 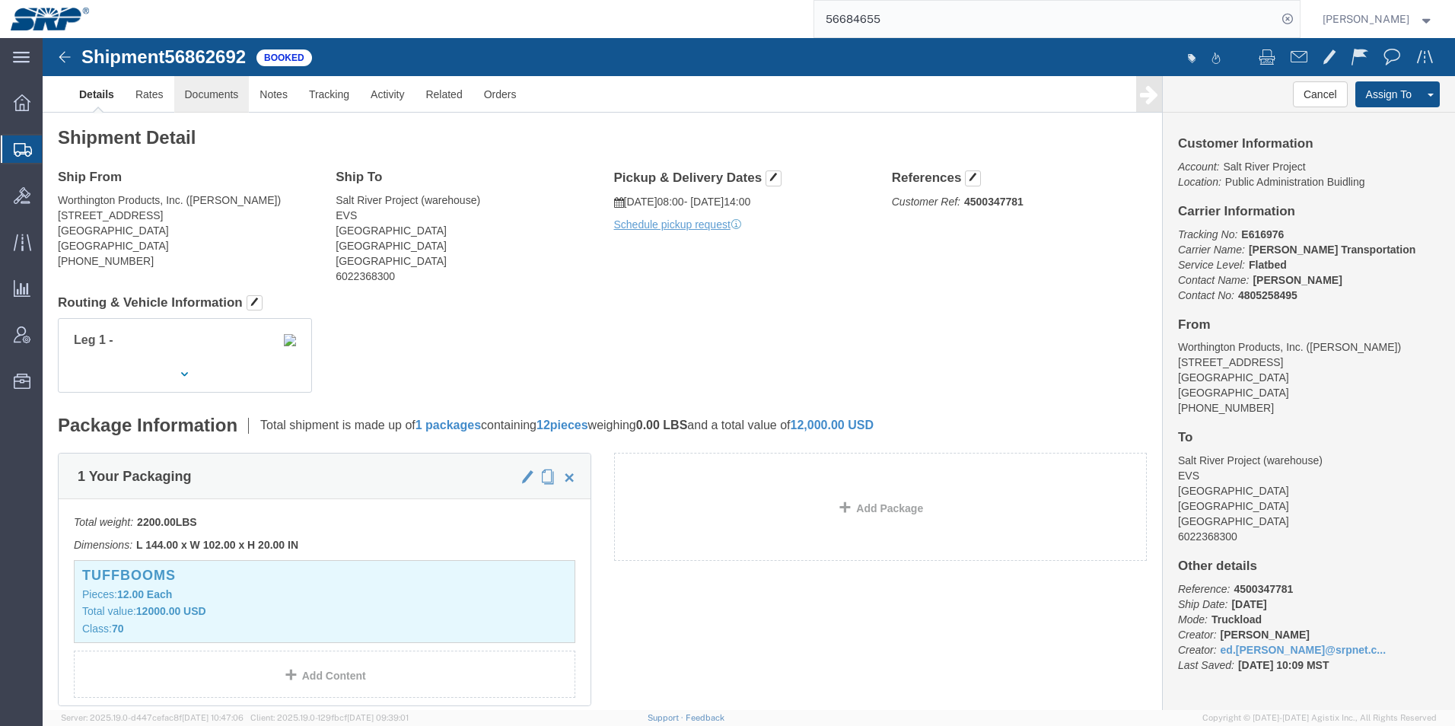 I want to click on a: Support, so click(x=666, y=717).